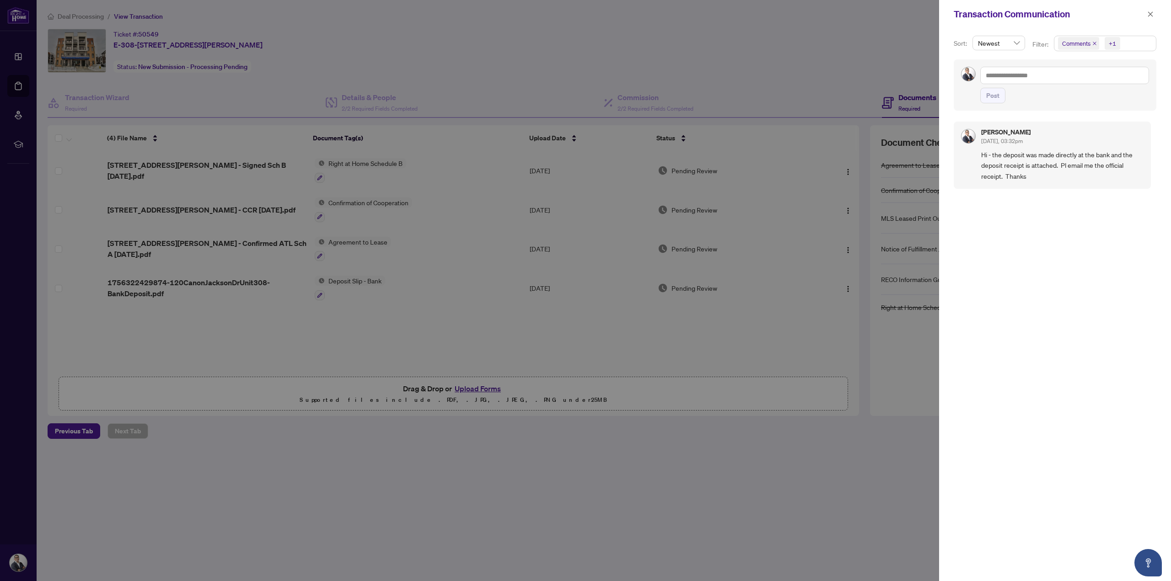 The height and width of the screenshot is (581, 1171). What do you see at coordinates (1148, 563) in the screenshot?
I see `button: Open asap` at bounding box center [1148, 563].